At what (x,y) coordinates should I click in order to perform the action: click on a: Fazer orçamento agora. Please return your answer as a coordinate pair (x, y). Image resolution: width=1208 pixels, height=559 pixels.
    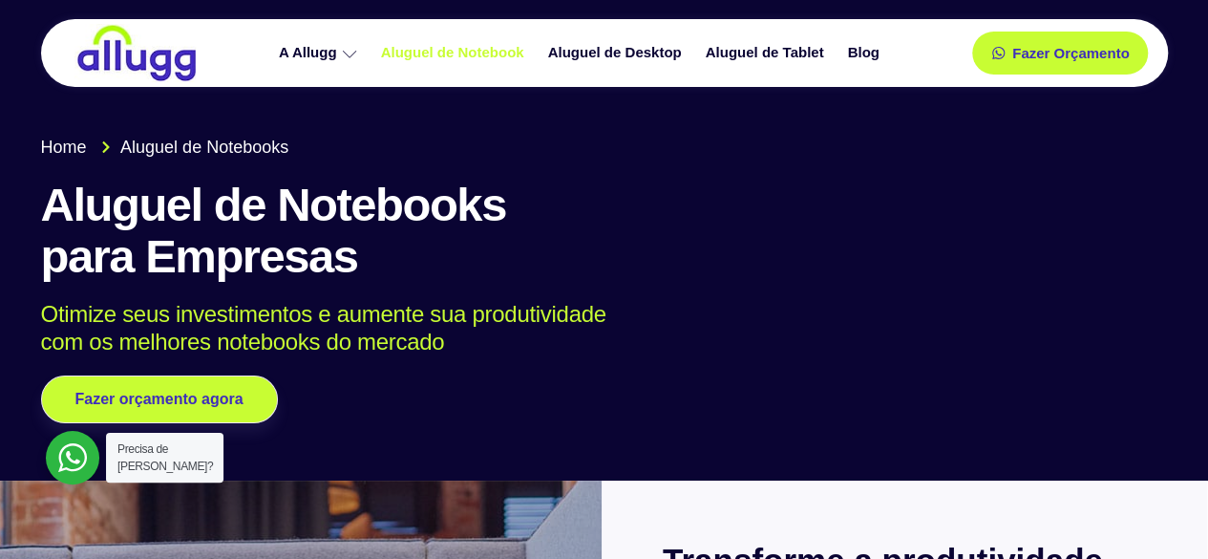
    Looking at the image, I should click on (159, 399).